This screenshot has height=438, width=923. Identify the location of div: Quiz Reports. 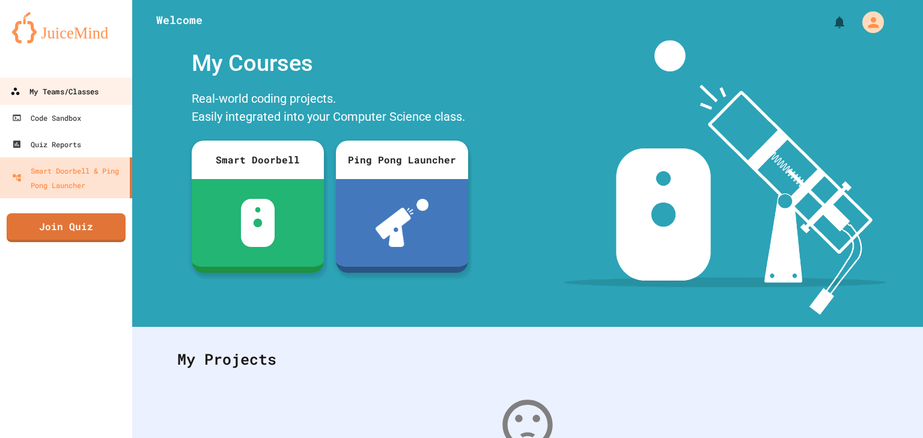
(46, 144).